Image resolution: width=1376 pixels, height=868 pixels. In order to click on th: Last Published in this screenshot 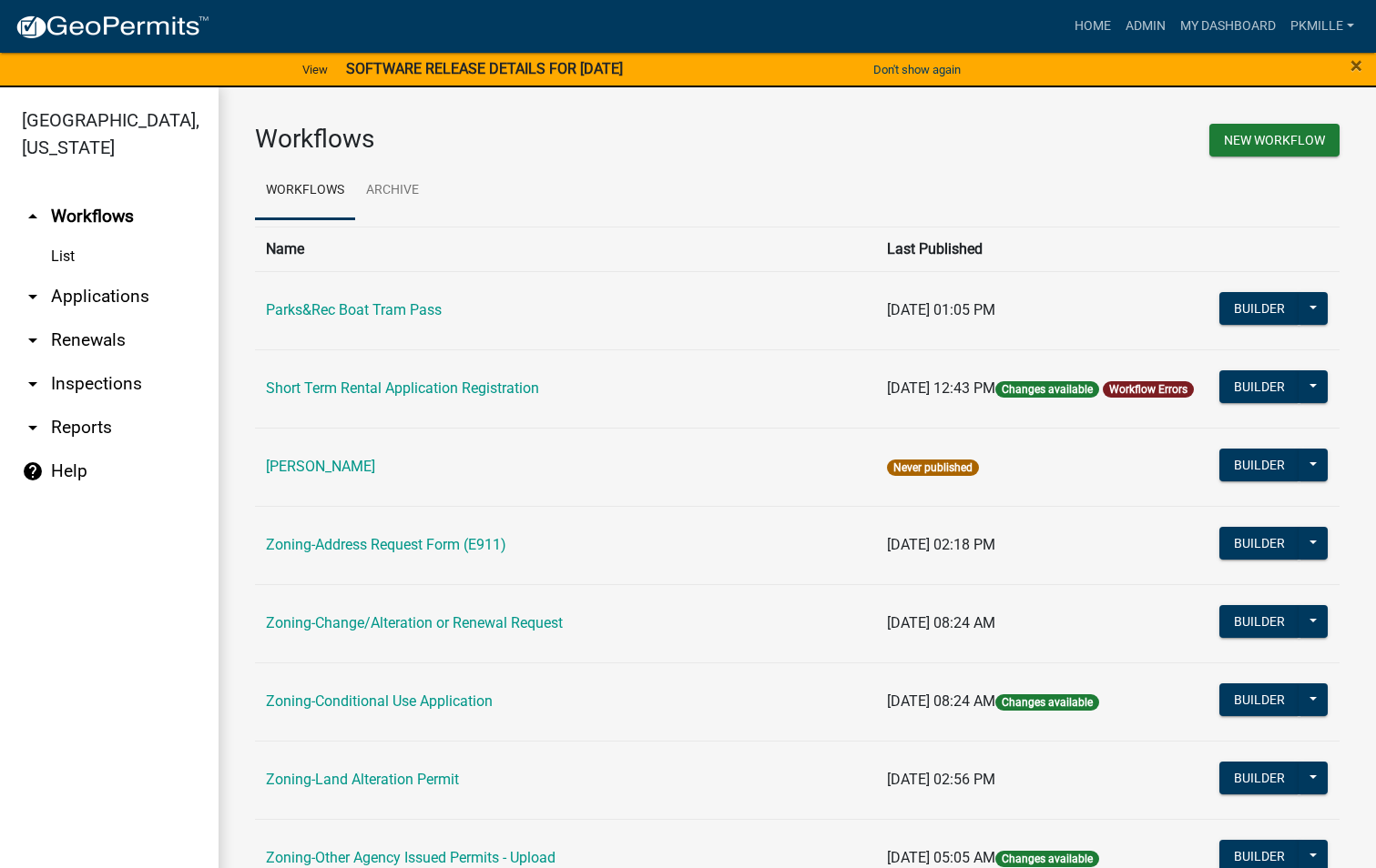, I will do `click(1042, 248)`.